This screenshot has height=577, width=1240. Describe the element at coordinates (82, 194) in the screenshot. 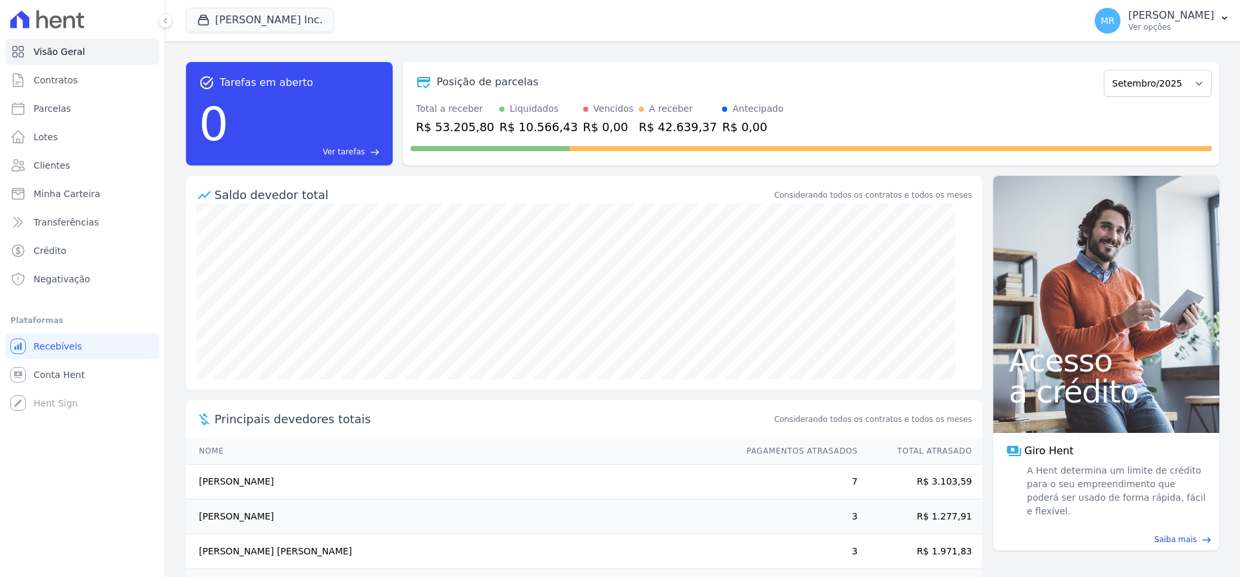

I see `a: Minha Carteira` at that location.